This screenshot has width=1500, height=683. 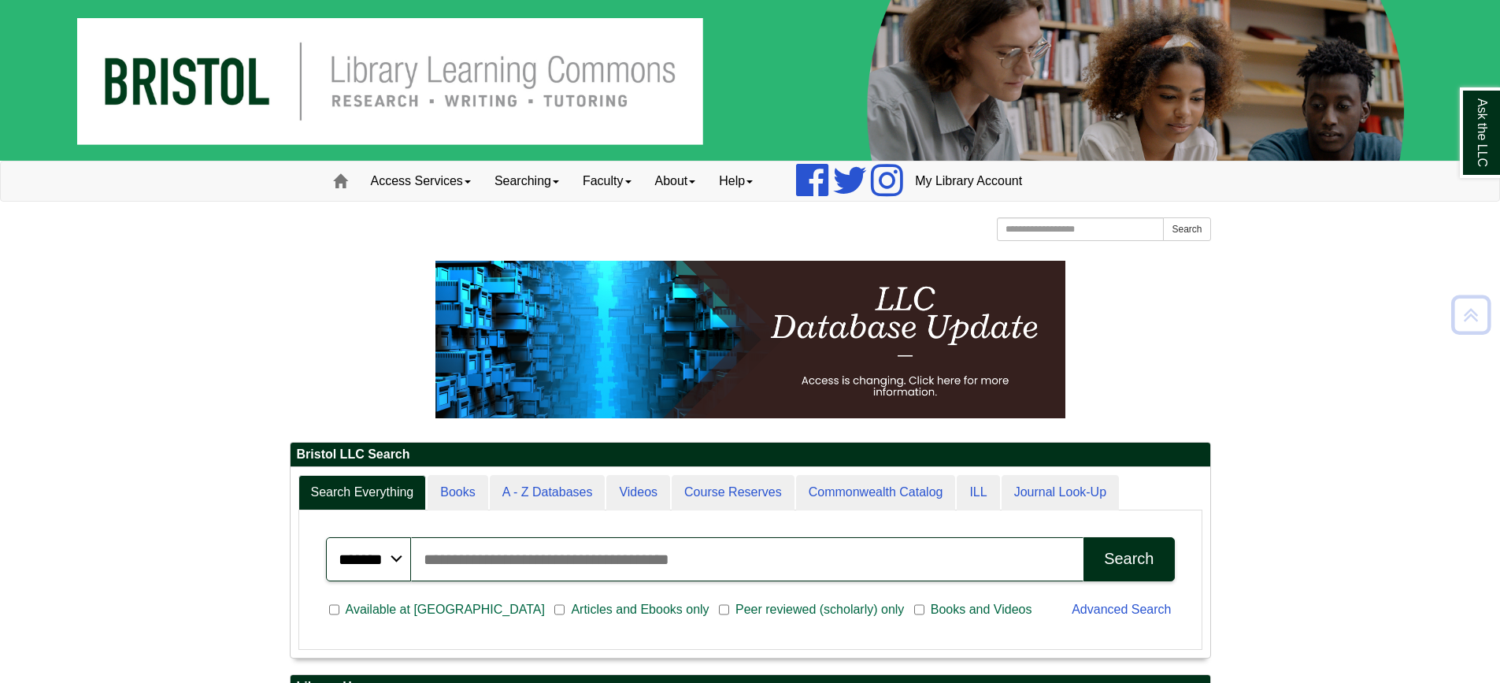 I want to click on img: HTML tutorial, so click(x=751, y=339).